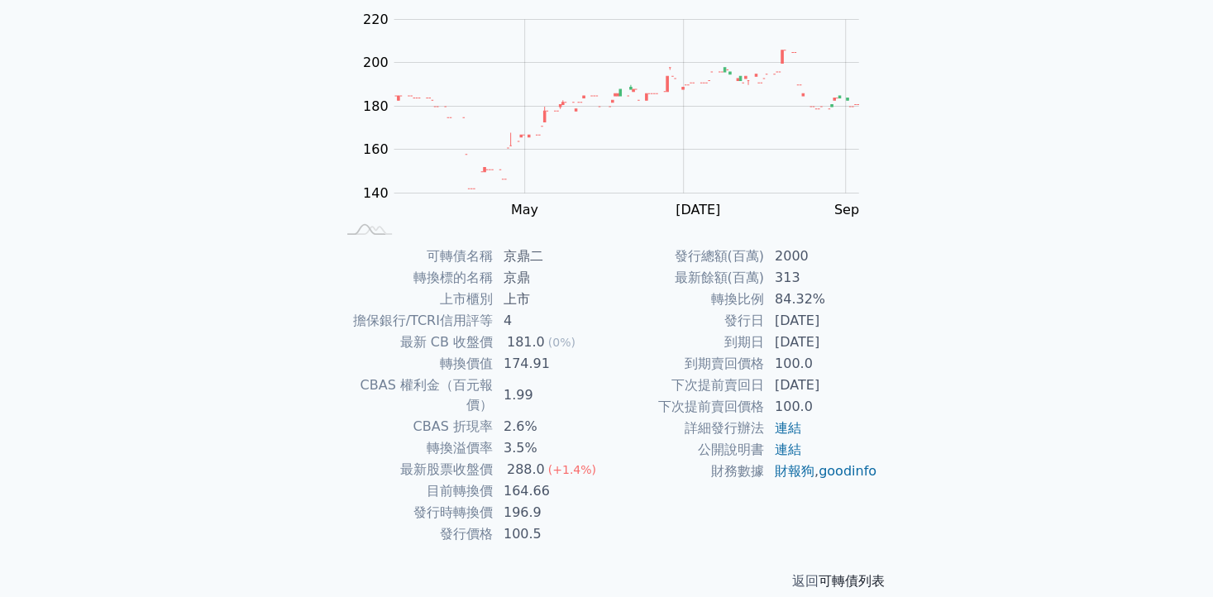 The image size is (1213, 597). Describe the element at coordinates (847, 209) in the screenshot. I see `tspan: Sep` at that location.